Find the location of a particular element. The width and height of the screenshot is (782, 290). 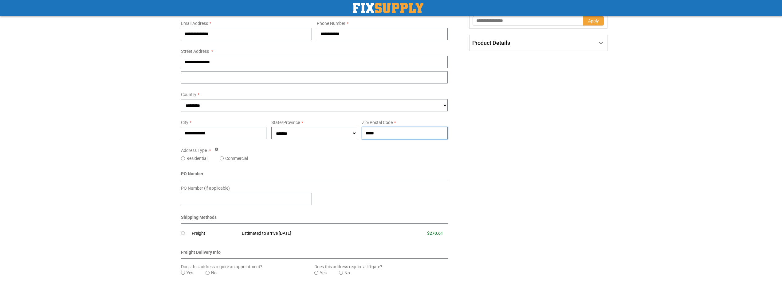

span: Apply is located at coordinates (594, 21).